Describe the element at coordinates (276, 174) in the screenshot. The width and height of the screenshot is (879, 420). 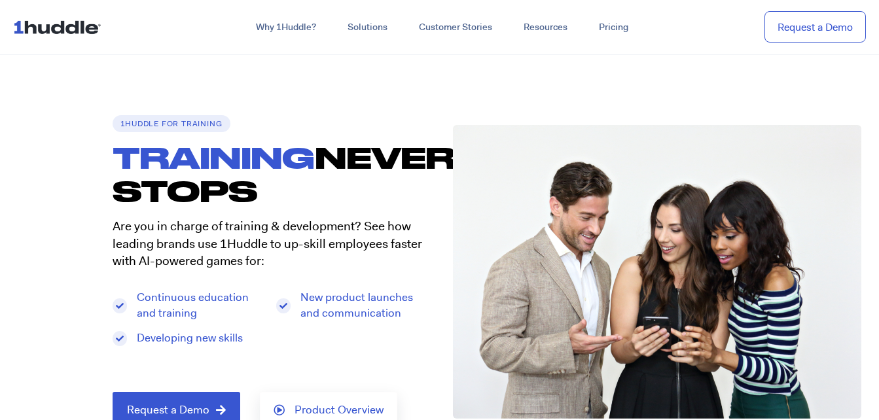
I see `h1: NEVER STOPS` at that location.